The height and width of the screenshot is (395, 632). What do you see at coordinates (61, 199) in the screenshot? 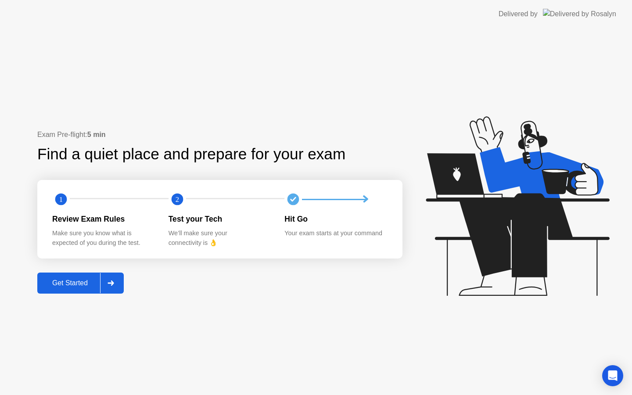
I see `text: 1` at bounding box center [61, 199].